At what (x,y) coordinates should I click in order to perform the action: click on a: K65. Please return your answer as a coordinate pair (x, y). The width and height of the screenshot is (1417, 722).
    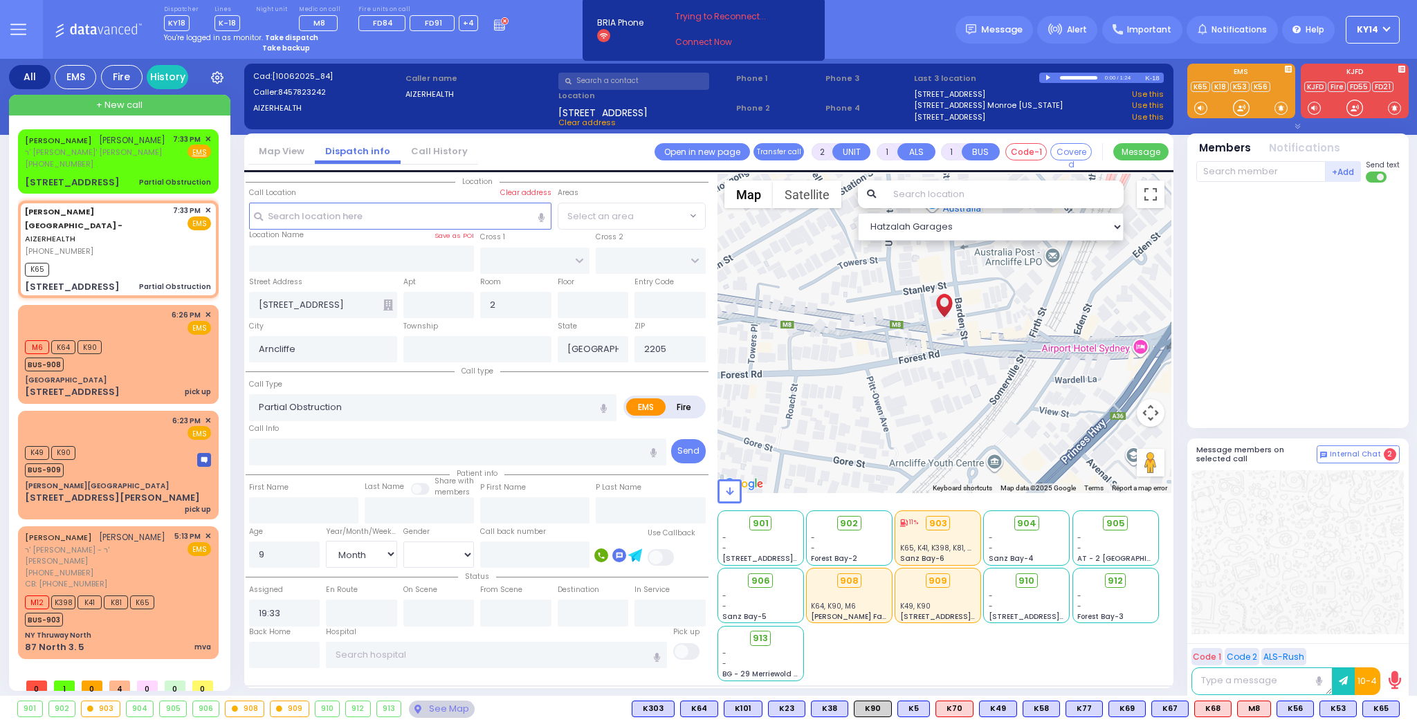
    Looking at the image, I should click on (1200, 86).